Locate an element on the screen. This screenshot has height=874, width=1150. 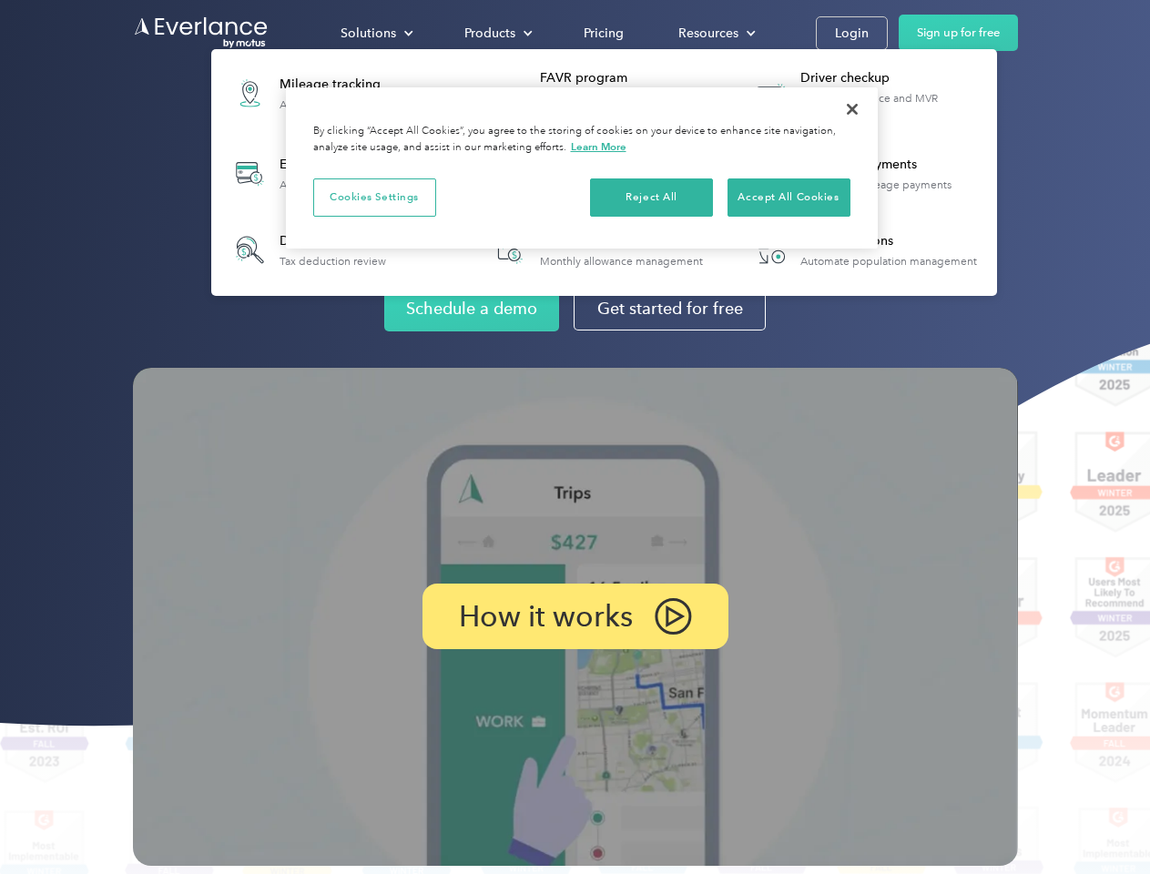
div: By clicking “Accept All Cookies”, you agree to the storing of cookies on your device to enhance s... is located at coordinates (582, 139).